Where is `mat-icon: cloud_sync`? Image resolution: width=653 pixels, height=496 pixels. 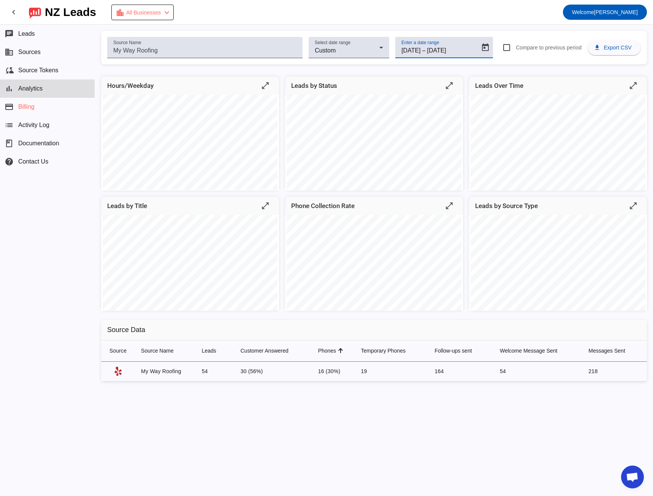 mat-icon: cloud_sync is located at coordinates (9, 70).